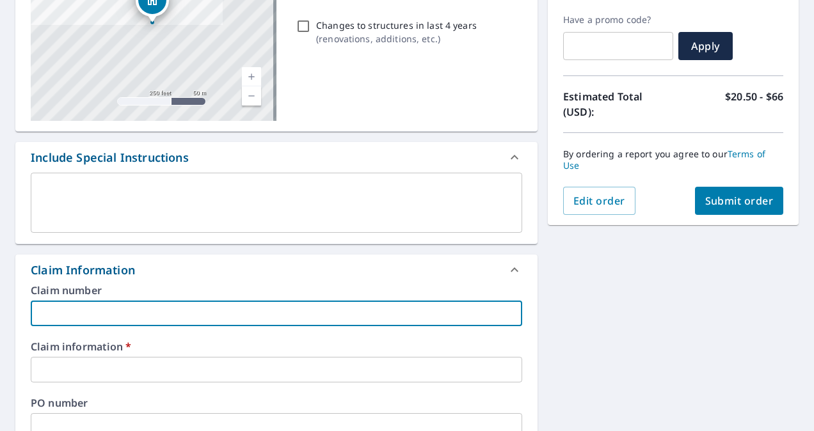 The height and width of the screenshot is (431, 814). I want to click on span: Edit order, so click(599, 201).